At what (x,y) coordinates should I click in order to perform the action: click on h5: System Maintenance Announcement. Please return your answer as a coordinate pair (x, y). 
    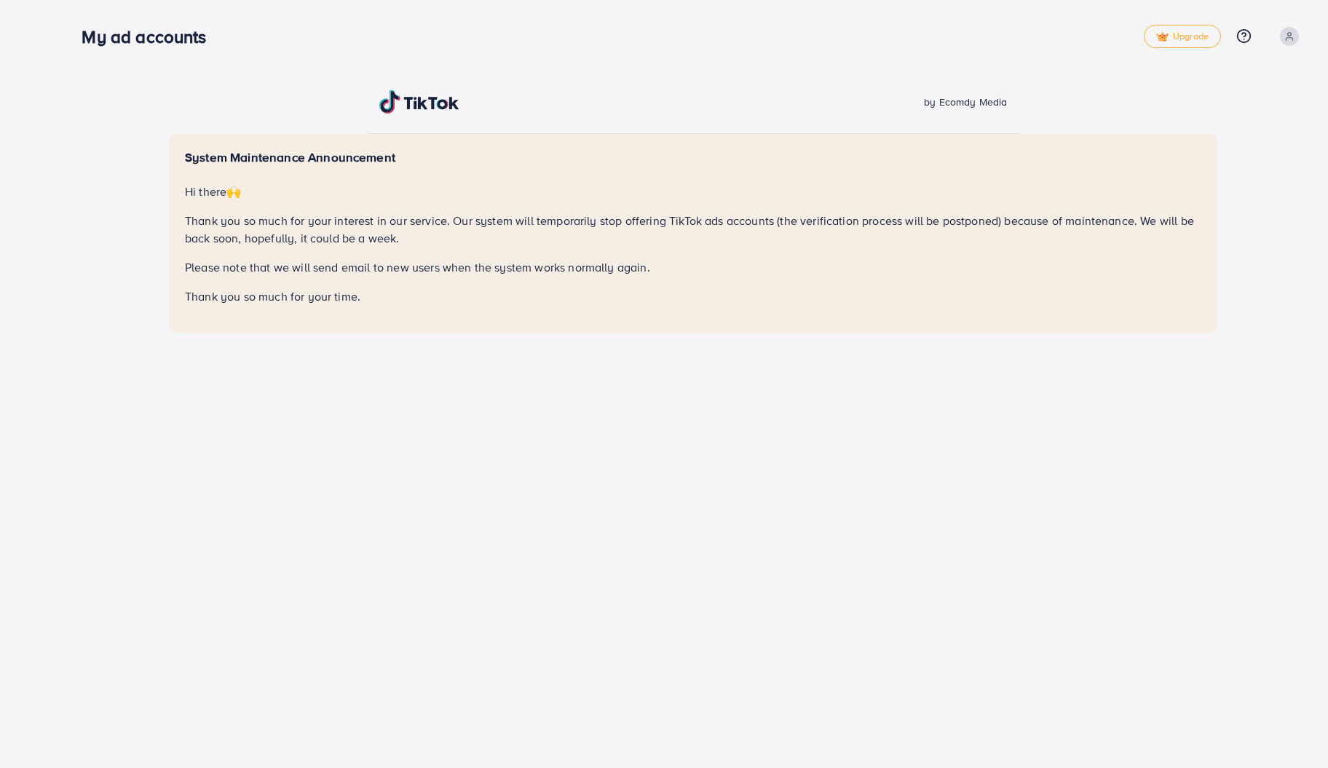
    Looking at the image, I should click on (693, 157).